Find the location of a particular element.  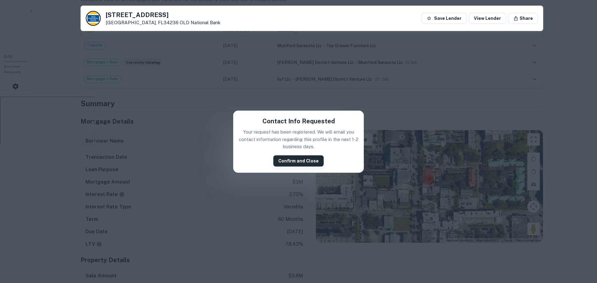

button: Save Lender is located at coordinates (444, 18).